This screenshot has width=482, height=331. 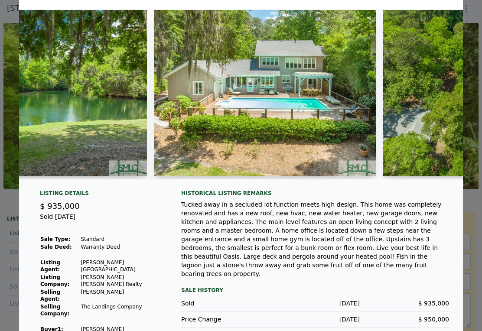 What do you see at coordinates (315, 193) in the screenshot?
I see `div: Historical Listing remarks` at bounding box center [315, 193].